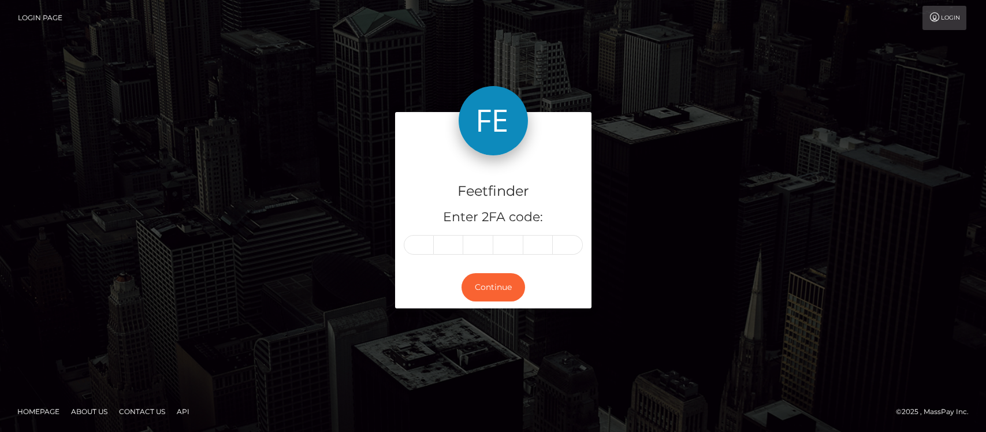 The height and width of the screenshot is (432, 986). I want to click on h5: Enter 2FA code:, so click(493, 217).